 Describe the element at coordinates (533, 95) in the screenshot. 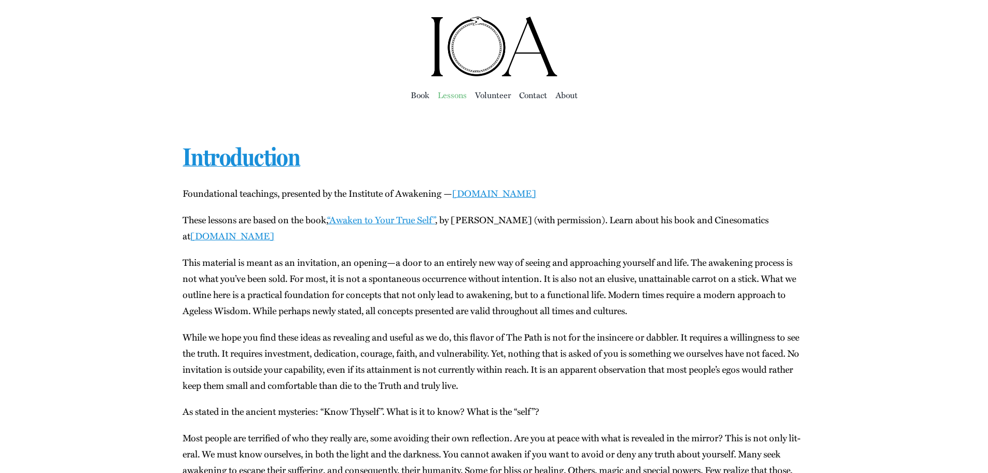

I see `span: Con­tact` at that location.